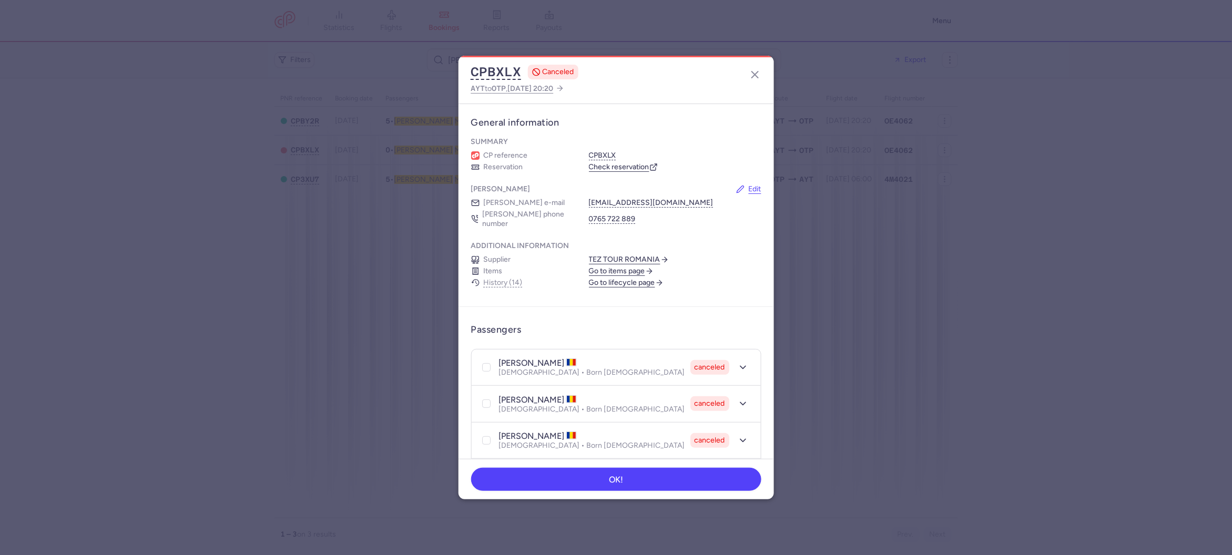 The width and height of the screenshot is (1232, 555). What do you see at coordinates (616, 480) in the screenshot?
I see `button: OK!` at bounding box center [616, 480].